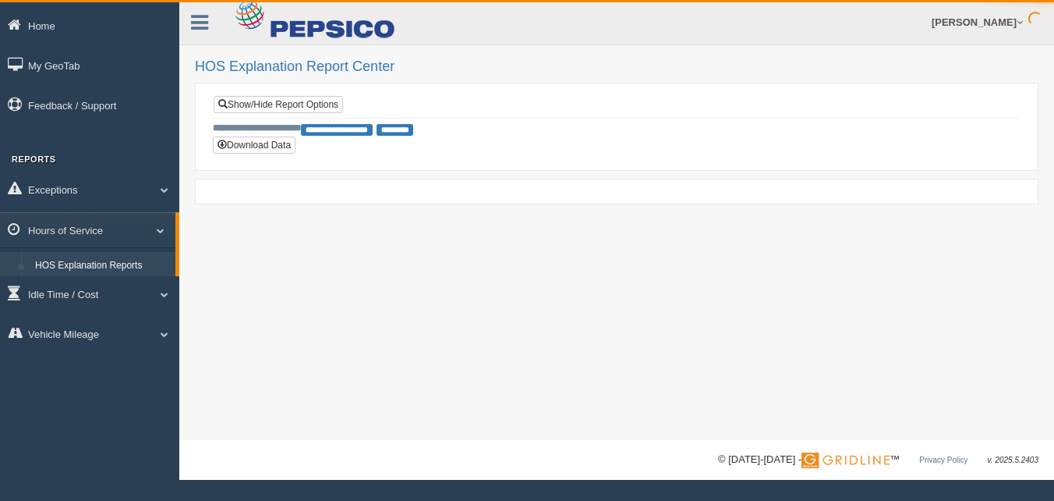  What do you see at coordinates (944, 459) in the screenshot?
I see `a: Privacy Policy` at bounding box center [944, 459].